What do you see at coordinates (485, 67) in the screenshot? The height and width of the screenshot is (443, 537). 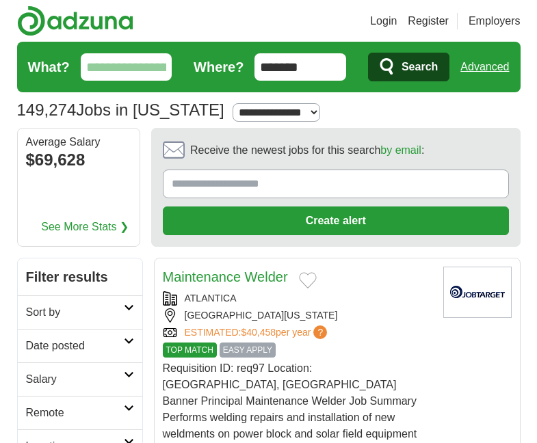 I see `a: Advanced` at bounding box center [485, 67].